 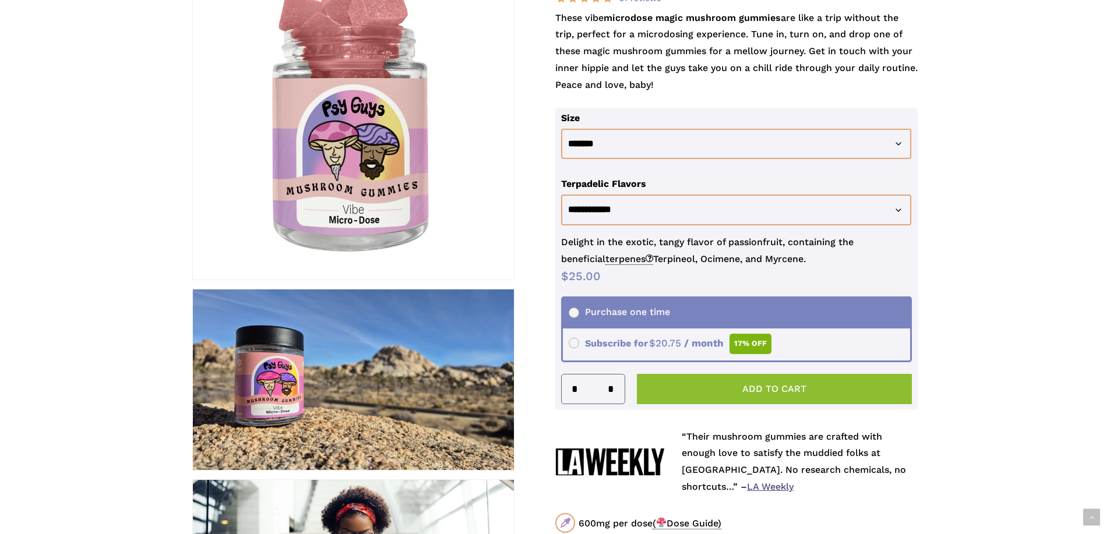 I want to click on a: LA Weekly, so click(x=770, y=486).